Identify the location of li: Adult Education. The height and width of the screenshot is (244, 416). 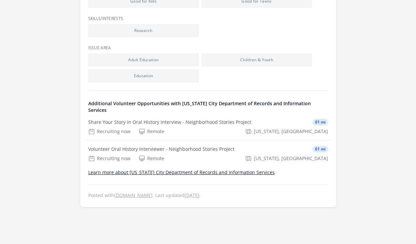
(143, 60).